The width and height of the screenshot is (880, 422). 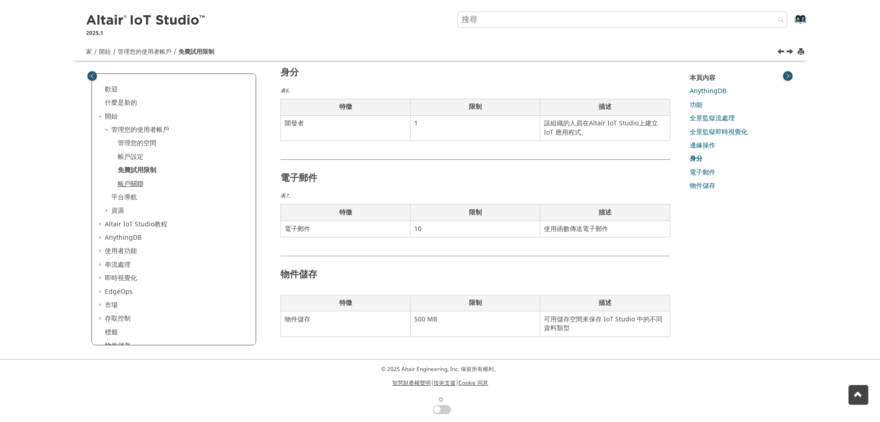 I want to click on font: 管理您的空間, so click(x=137, y=143).